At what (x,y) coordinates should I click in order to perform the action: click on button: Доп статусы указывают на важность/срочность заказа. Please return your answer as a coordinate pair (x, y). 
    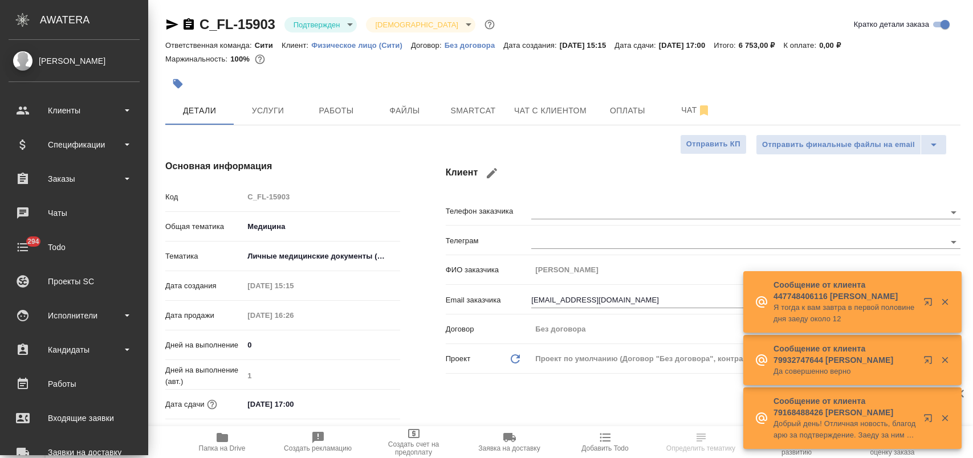
    Looking at the image, I should click on (489, 25).